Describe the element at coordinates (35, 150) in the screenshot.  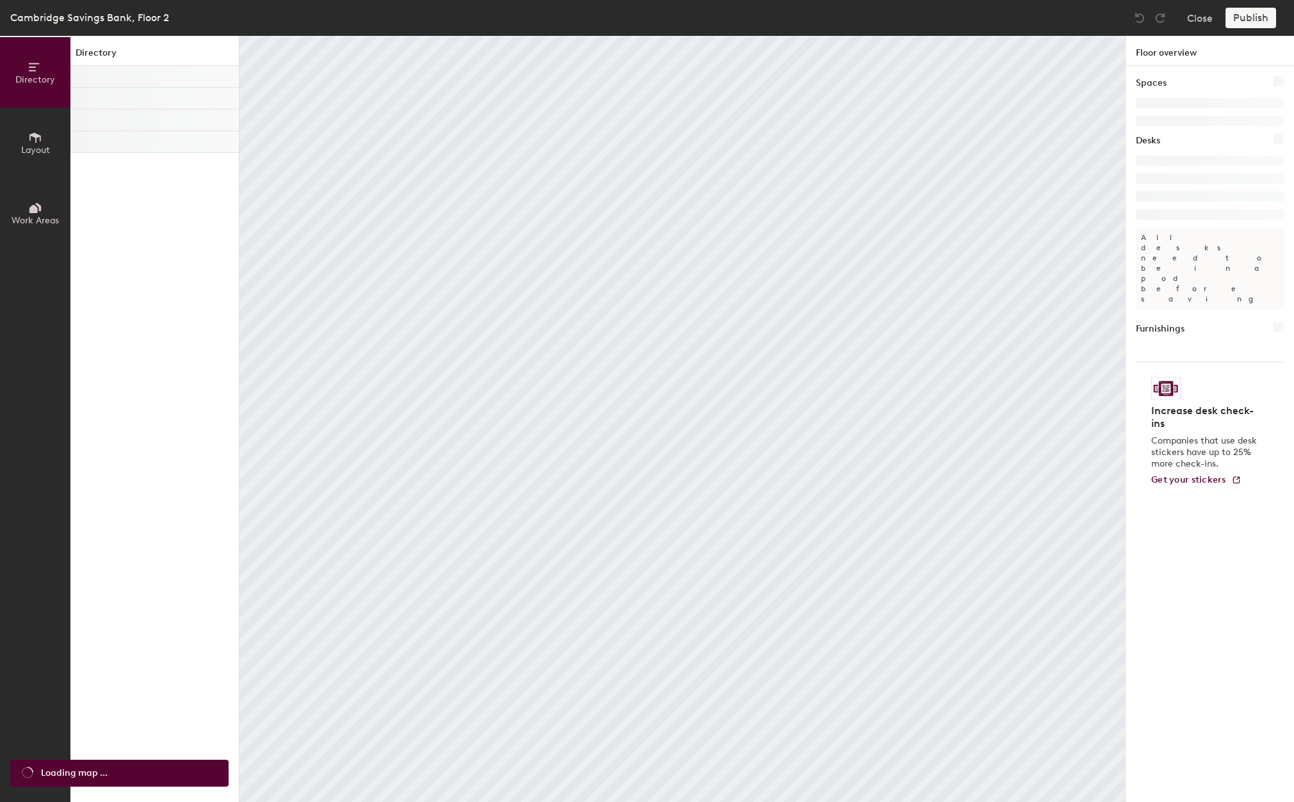
I see `span: Layout` at that location.